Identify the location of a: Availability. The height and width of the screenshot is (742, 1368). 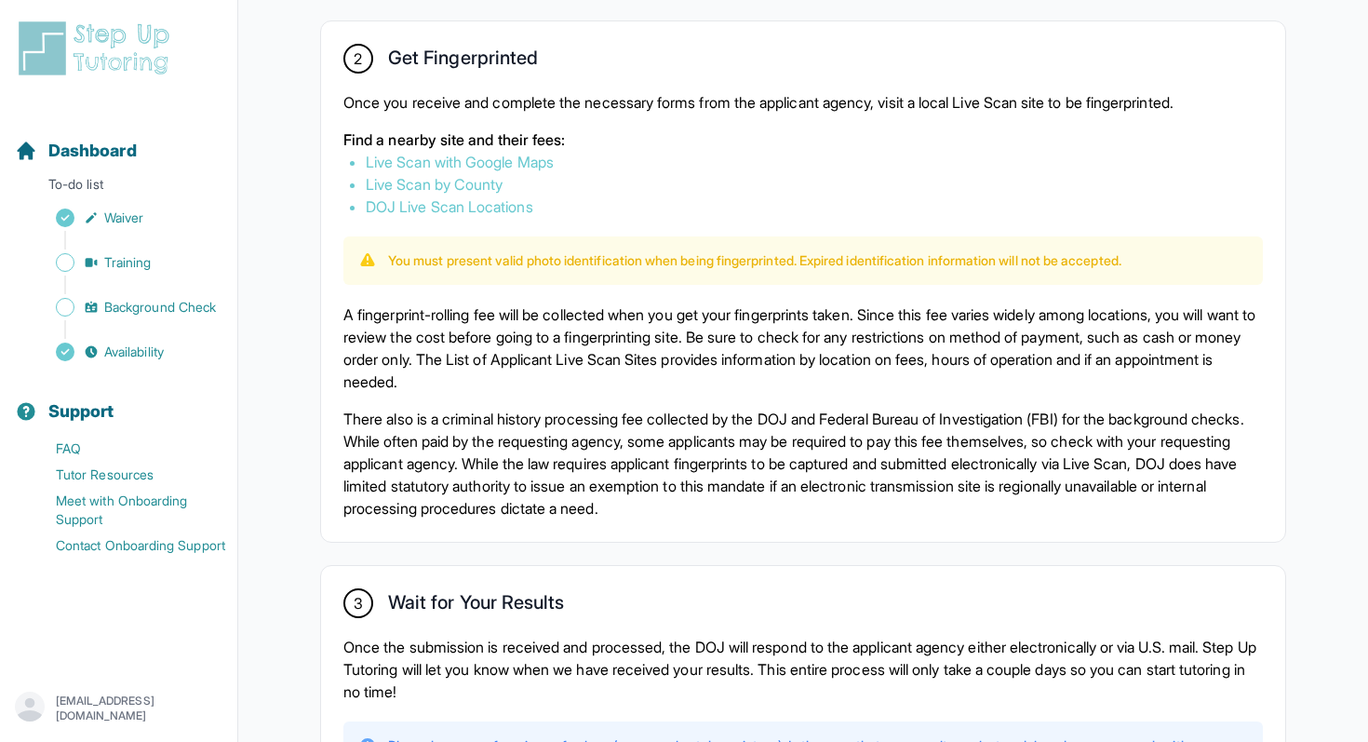
(126, 352).